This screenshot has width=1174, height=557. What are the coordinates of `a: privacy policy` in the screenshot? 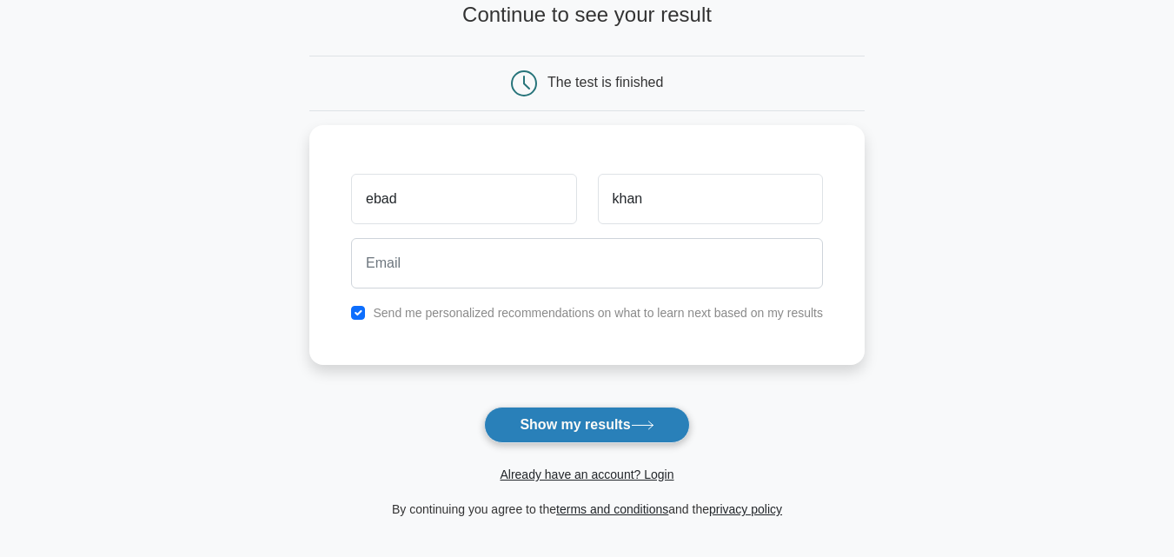 It's located at (746, 509).